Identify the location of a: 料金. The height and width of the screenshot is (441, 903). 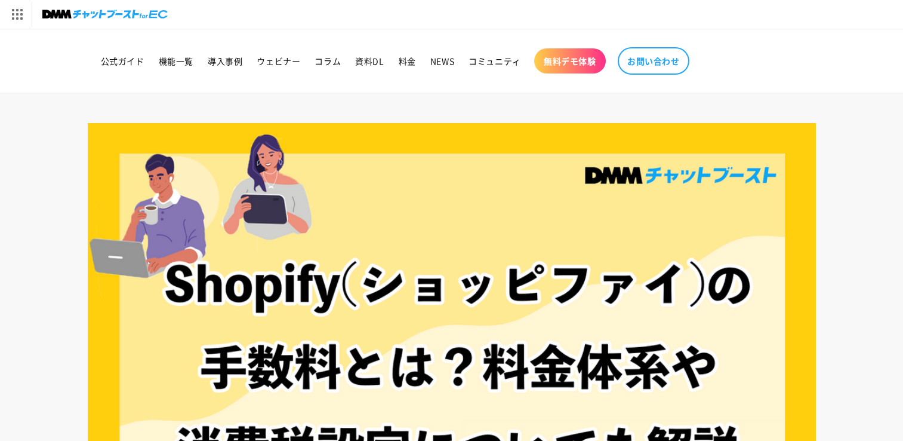
(407, 61).